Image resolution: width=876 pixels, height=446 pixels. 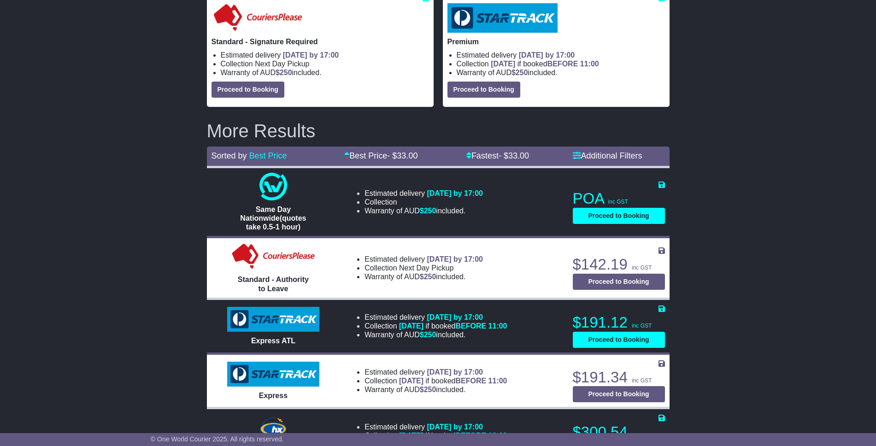 What do you see at coordinates (273, 429) in the screenshot?
I see `img: Hunter Express: Road Express` at bounding box center [273, 429].